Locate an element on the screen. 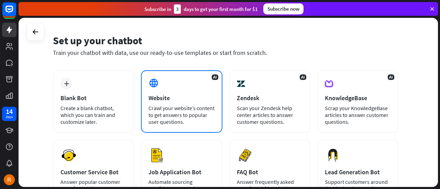  div: Job Application Bot is located at coordinates (181, 172).